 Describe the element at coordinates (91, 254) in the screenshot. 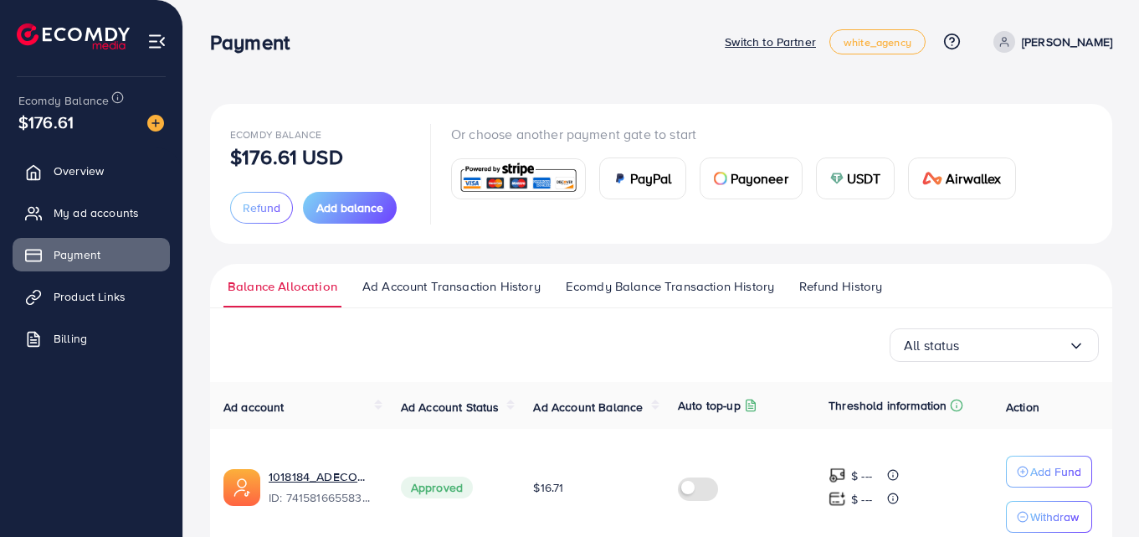

I see `a: Payment` at that location.